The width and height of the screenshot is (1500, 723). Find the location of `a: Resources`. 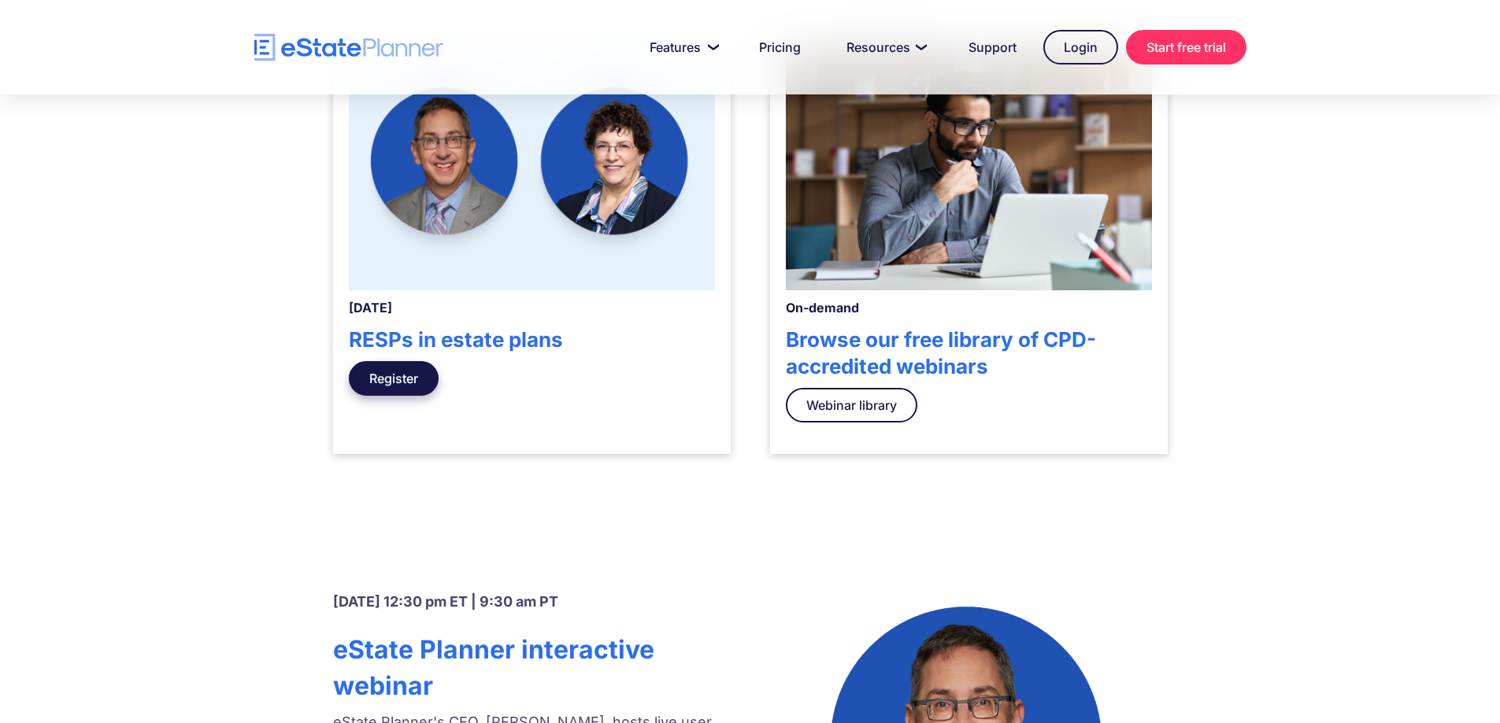

a: Resources is located at coordinates (884, 47).